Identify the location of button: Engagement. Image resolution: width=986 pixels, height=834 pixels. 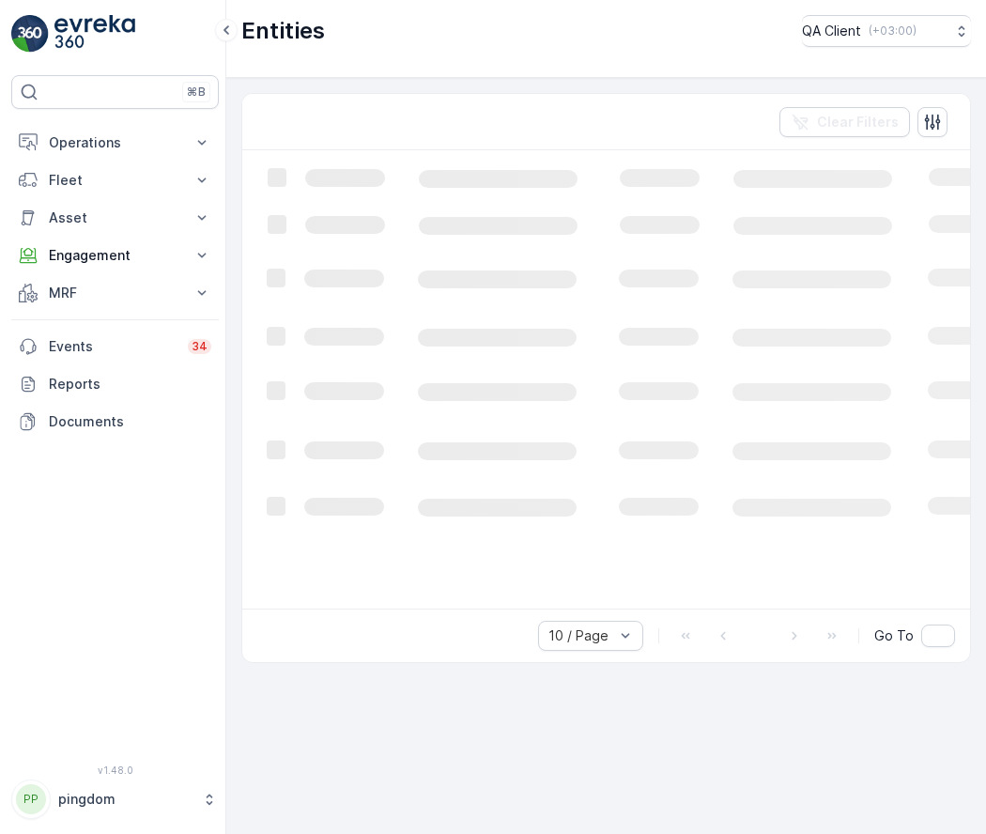
(115, 255).